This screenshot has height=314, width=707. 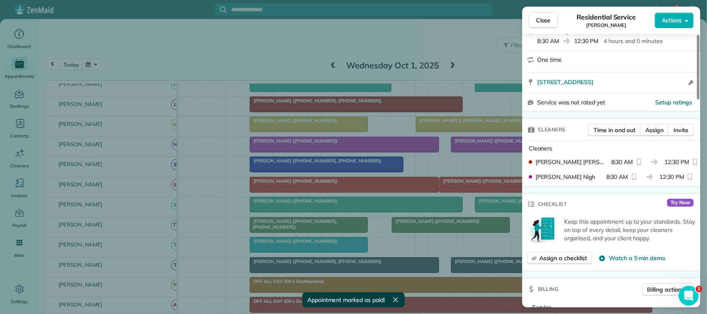 What do you see at coordinates (655, 130) in the screenshot?
I see `span: Assign` at bounding box center [655, 130].